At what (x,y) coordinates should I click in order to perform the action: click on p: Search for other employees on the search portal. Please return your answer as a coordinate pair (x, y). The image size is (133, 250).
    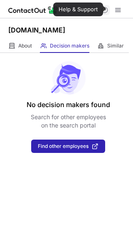
    Looking at the image, I should click on (68, 121).